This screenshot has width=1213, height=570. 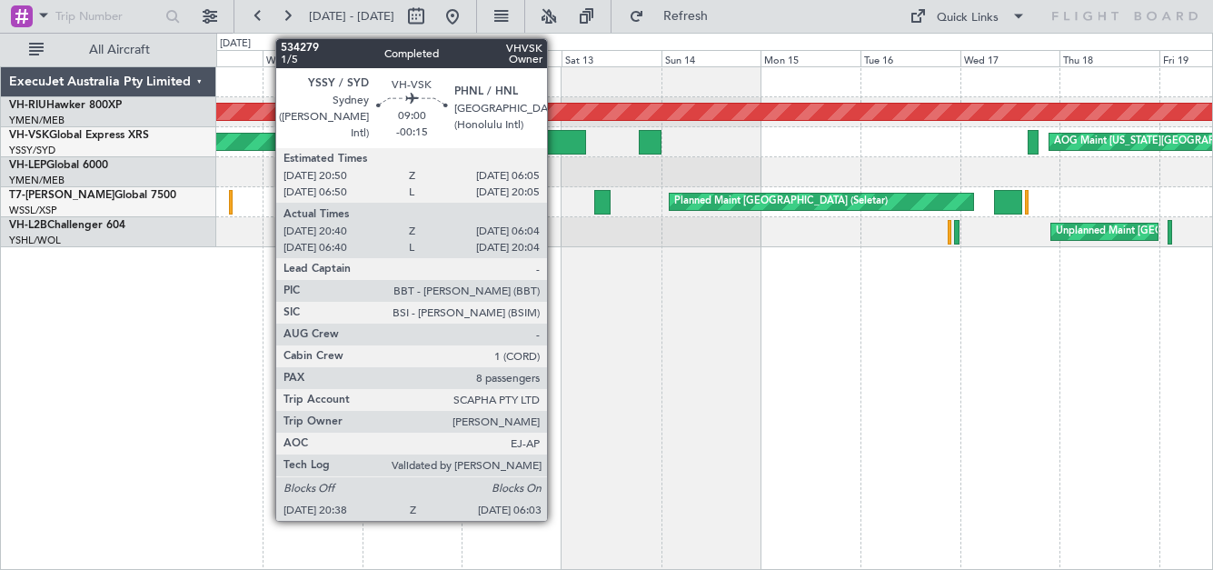 I want to click on button: Quick Links, so click(x=968, y=16).